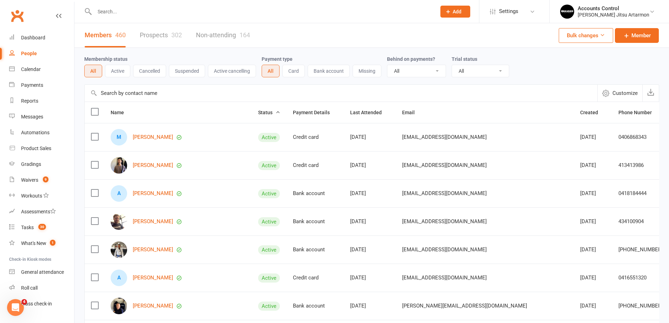 The image size is (669, 323). What do you see at coordinates (121, 112) in the screenshot?
I see `span: Name` at bounding box center [121, 112].